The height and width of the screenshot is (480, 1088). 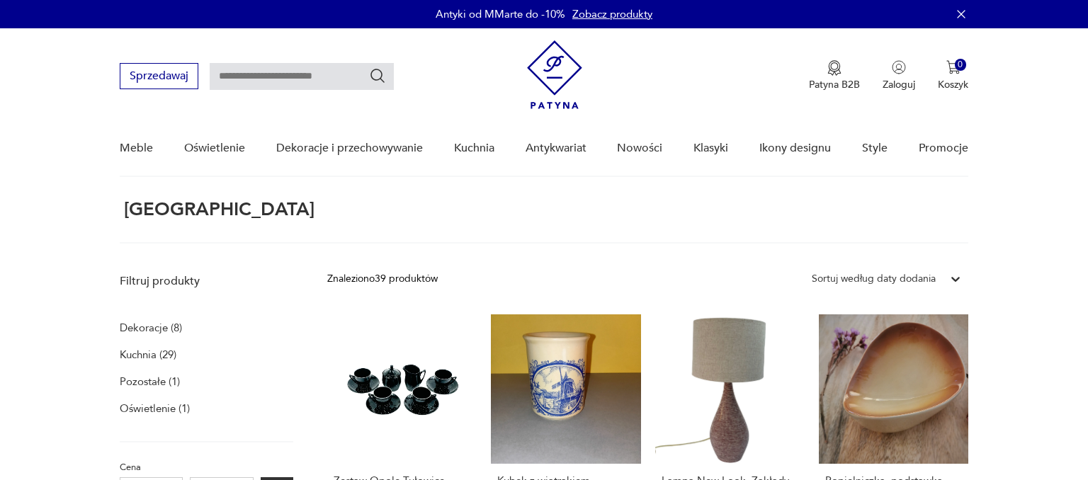 I want to click on a: Promocje, so click(x=944, y=148).